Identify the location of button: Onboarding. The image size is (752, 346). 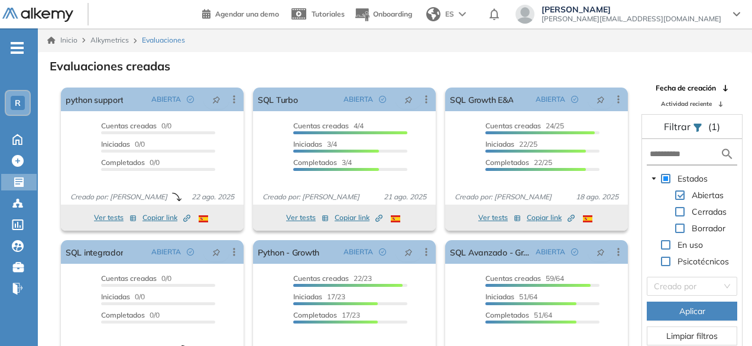
(383, 14).